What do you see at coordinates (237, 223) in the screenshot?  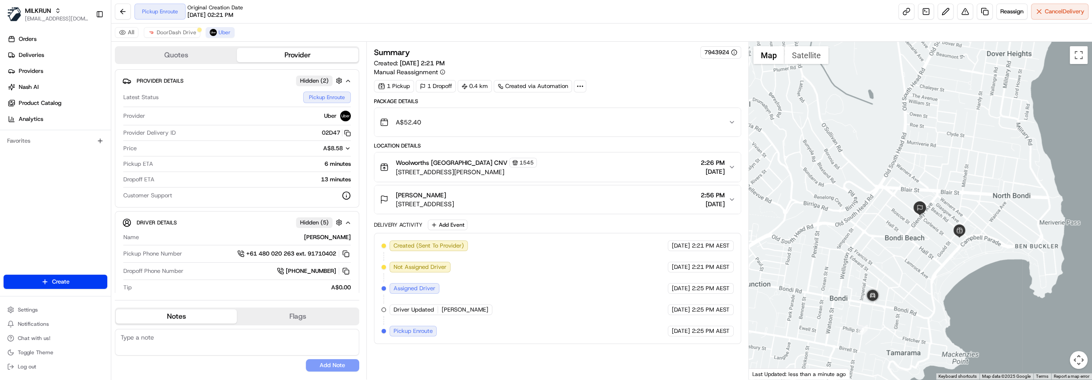 I see `button: Driver DetailsHidden (5)` at bounding box center [237, 223].